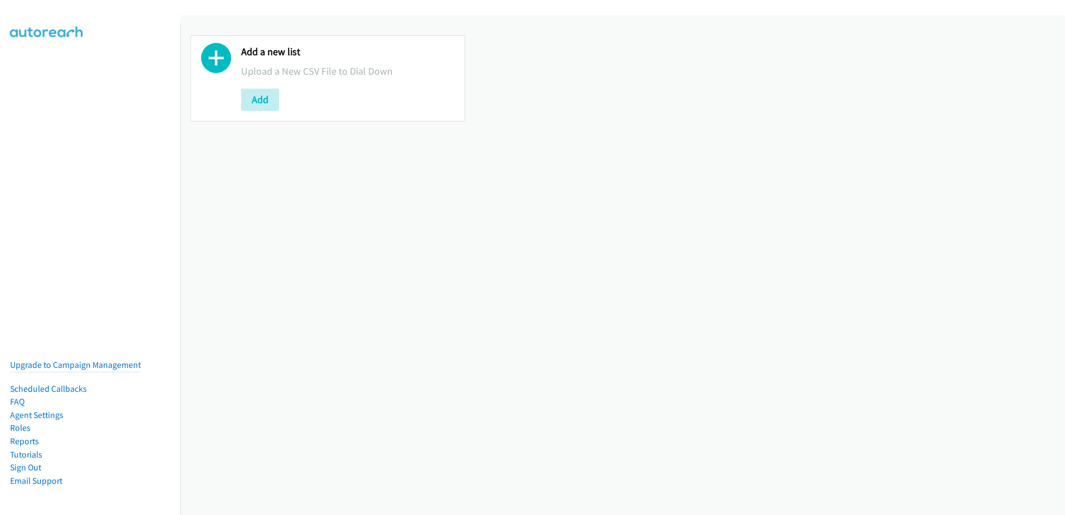 This screenshot has width=1065, height=515. Describe the element at coordinates (36, 480) in the screenshot. I see `a: Email Support` at that location.